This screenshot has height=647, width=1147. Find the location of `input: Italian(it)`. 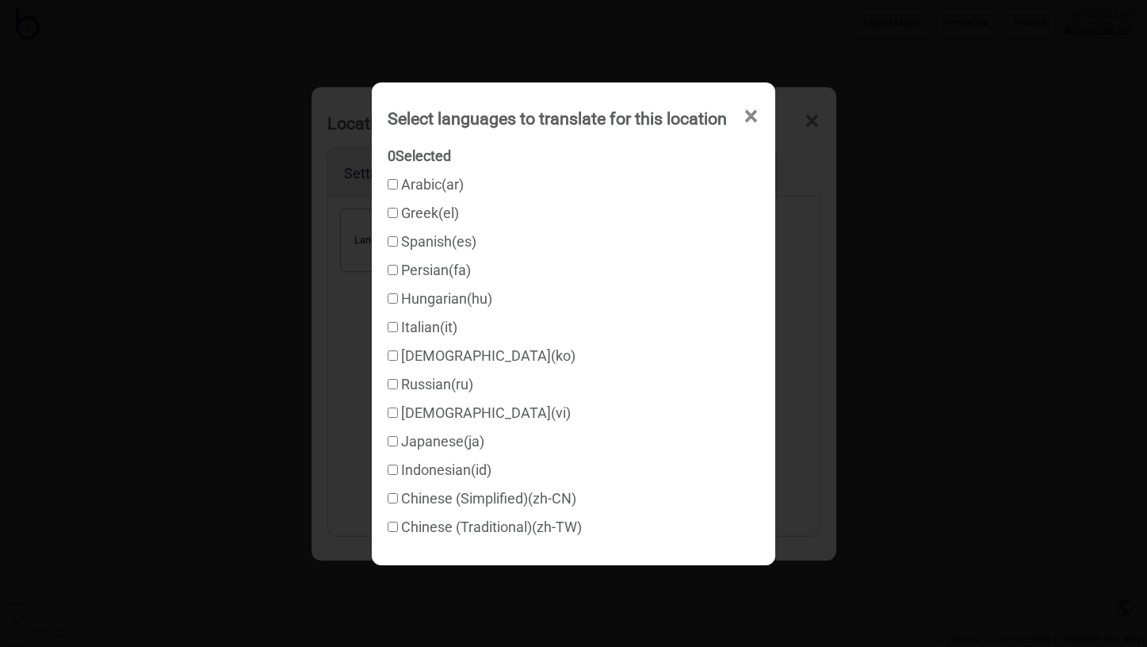

input: Italian(it) is located at coordinates (392, 327).